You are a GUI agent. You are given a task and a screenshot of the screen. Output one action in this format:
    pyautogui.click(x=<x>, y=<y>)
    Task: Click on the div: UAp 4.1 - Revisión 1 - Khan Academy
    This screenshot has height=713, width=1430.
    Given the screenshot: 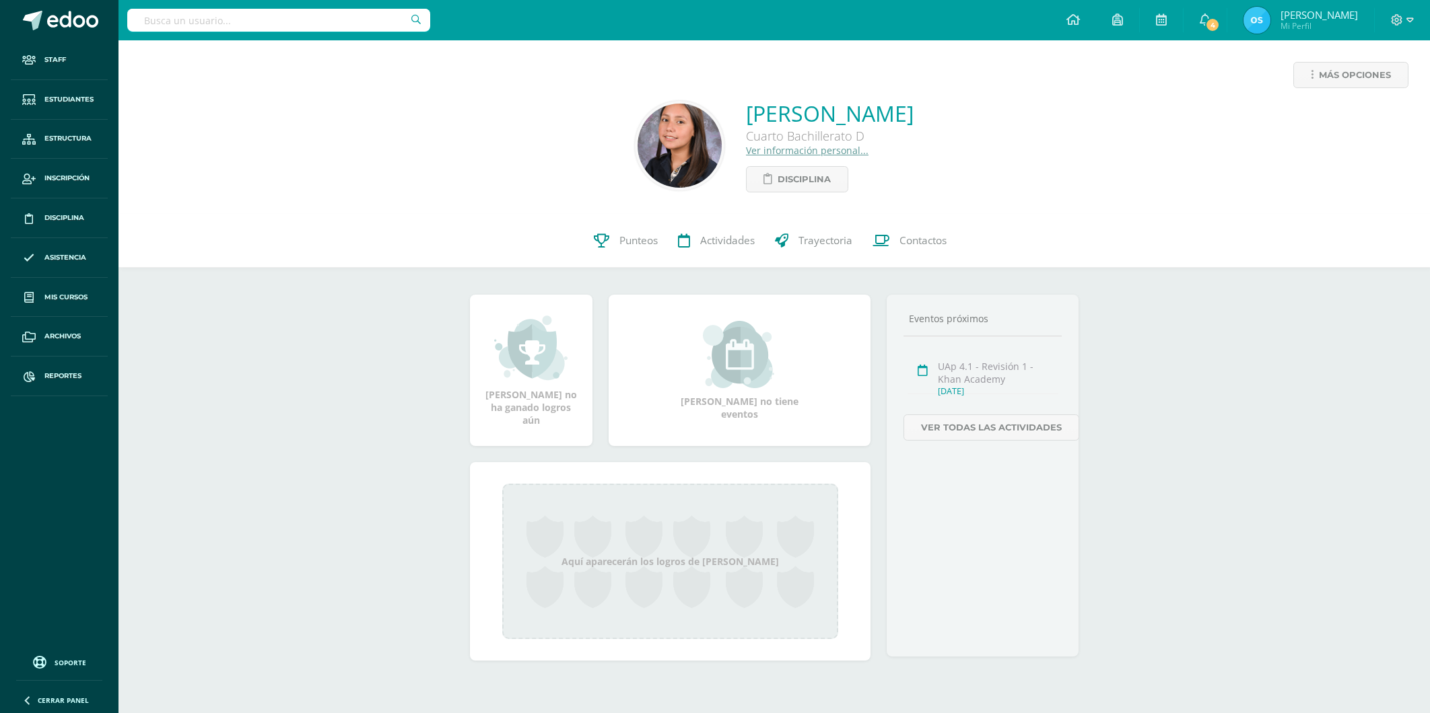 What is the action you would take?
    pyautogui.click(x=997, y=373)
    